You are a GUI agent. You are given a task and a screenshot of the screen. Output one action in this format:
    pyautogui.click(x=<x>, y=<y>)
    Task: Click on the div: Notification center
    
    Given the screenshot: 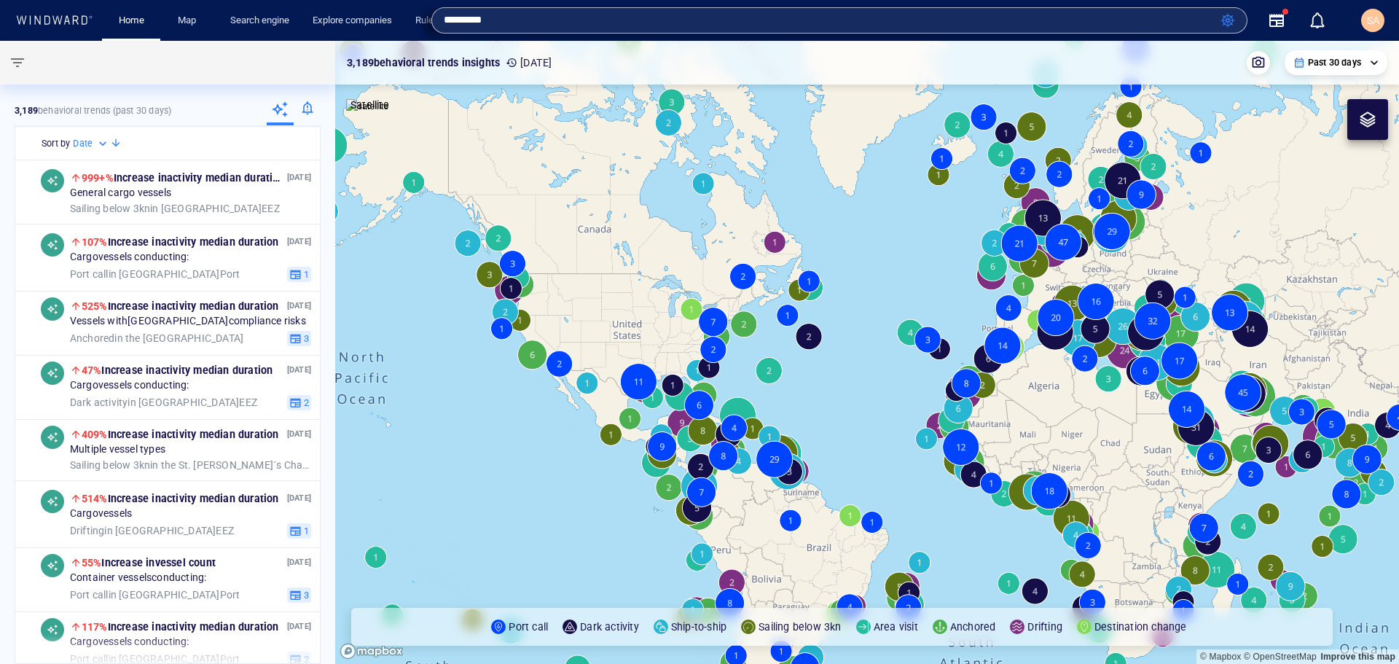 What is the action you would take?
    pyautogui.click(x=1318, y=20)
    